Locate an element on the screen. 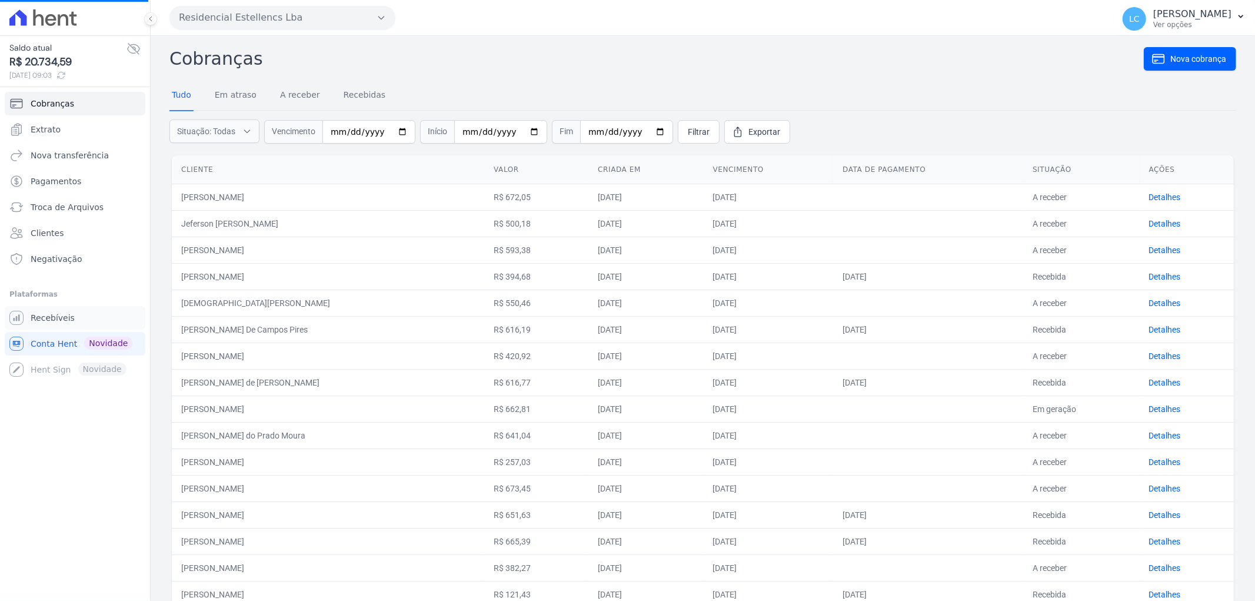  nav: Sidebar is located at coordinates (75, 237).